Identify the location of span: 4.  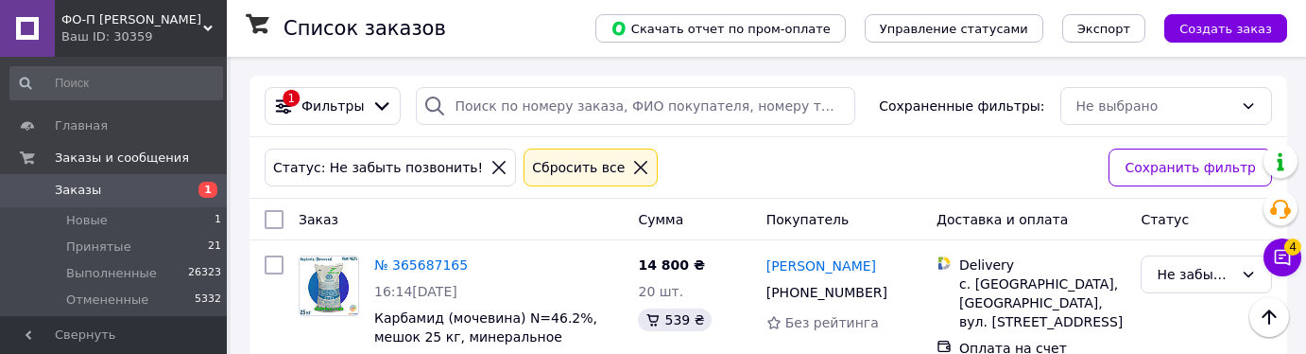
(1293, 247).